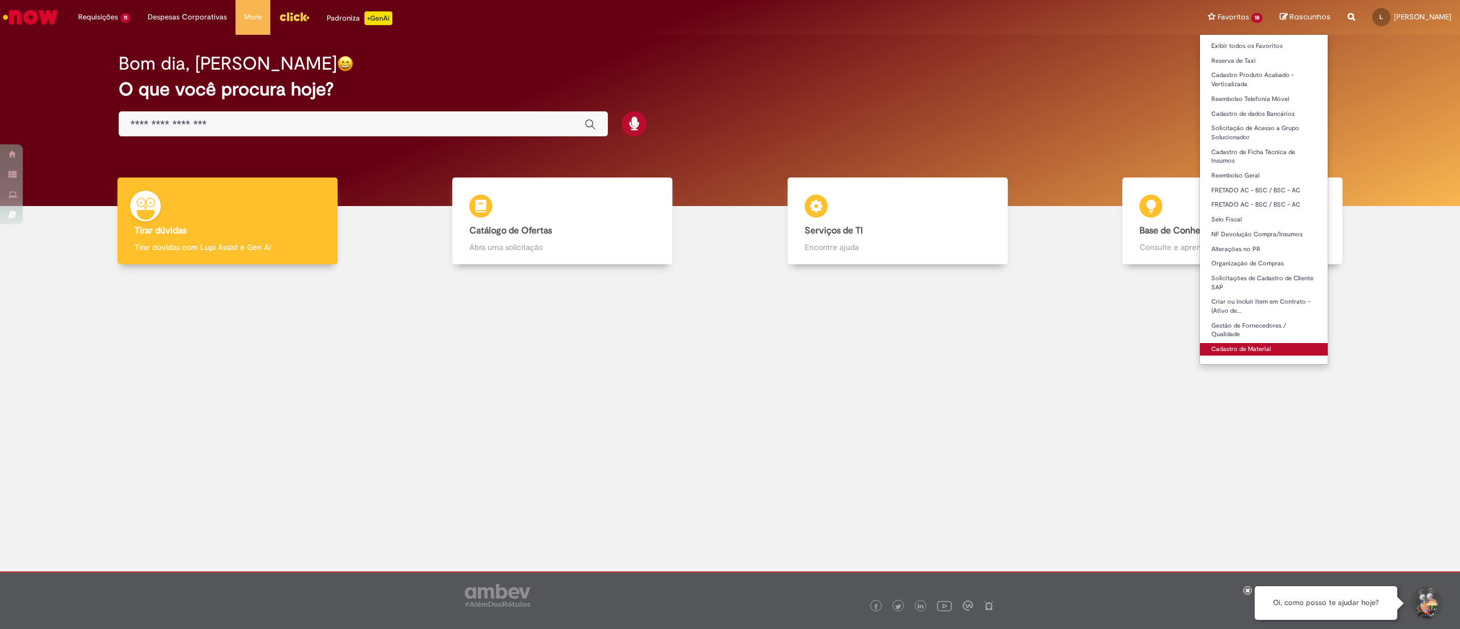 The image size is (1460, 629). Describe the element at coordinates (899, 606) in the screenshot. I see `img: logo_footer_twitter.png` at that location.